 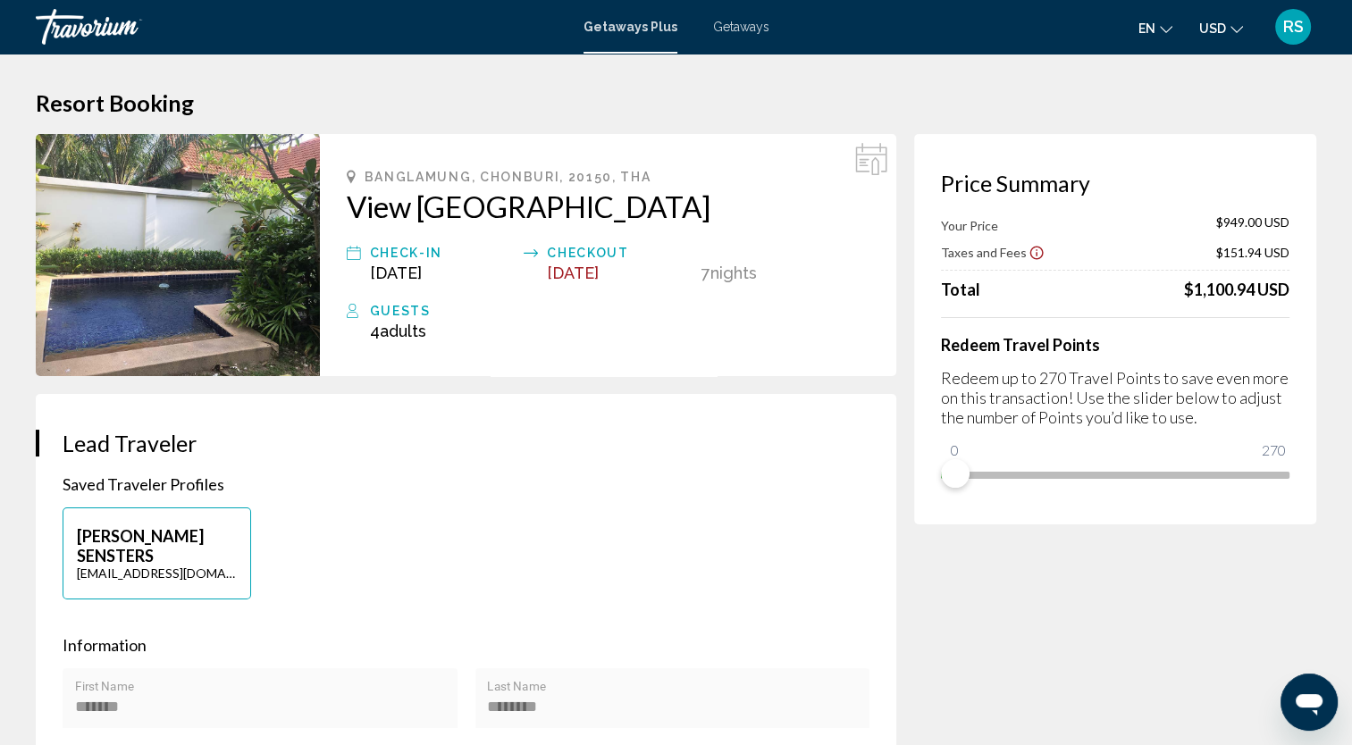 I want to click on span: Nights, so click(x=733, y=272).